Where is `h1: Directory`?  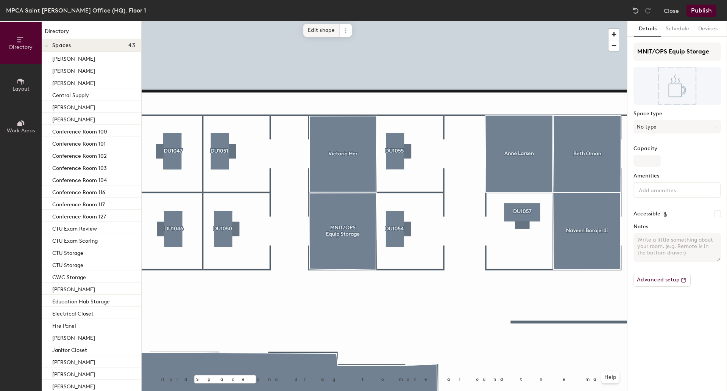
h1: Directory is located at coordinates (91, 33).